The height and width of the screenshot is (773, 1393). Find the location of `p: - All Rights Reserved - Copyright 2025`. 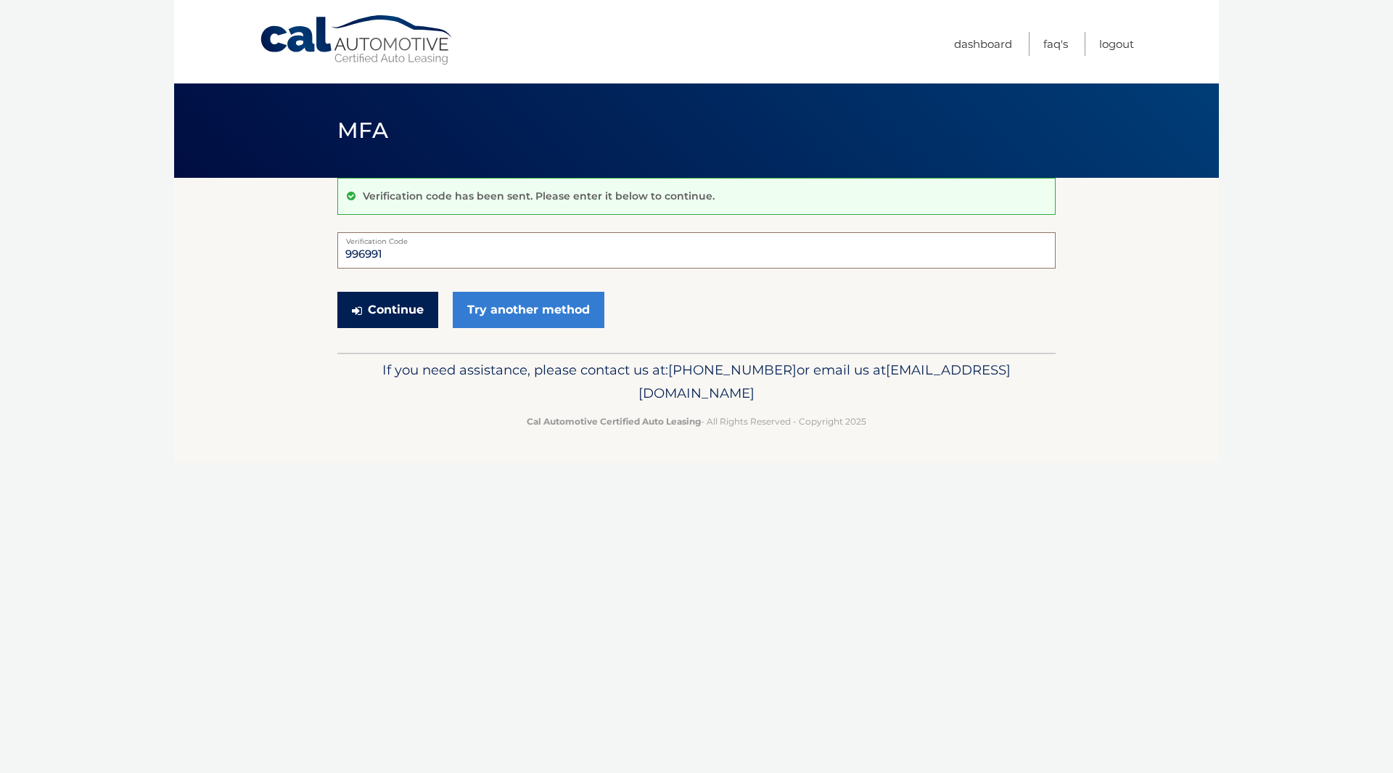

p: - All Rights Reserved - Copyright 2025 is located at coordinates (696, 421).